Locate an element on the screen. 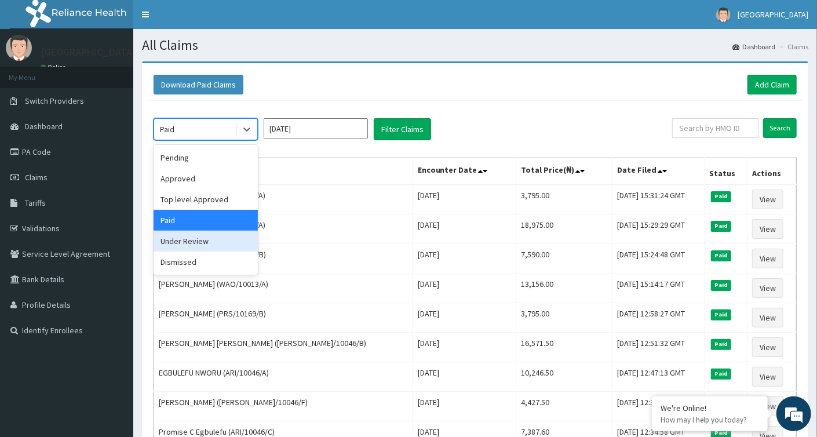  div: Under Review is located at coordinates (206, 241).